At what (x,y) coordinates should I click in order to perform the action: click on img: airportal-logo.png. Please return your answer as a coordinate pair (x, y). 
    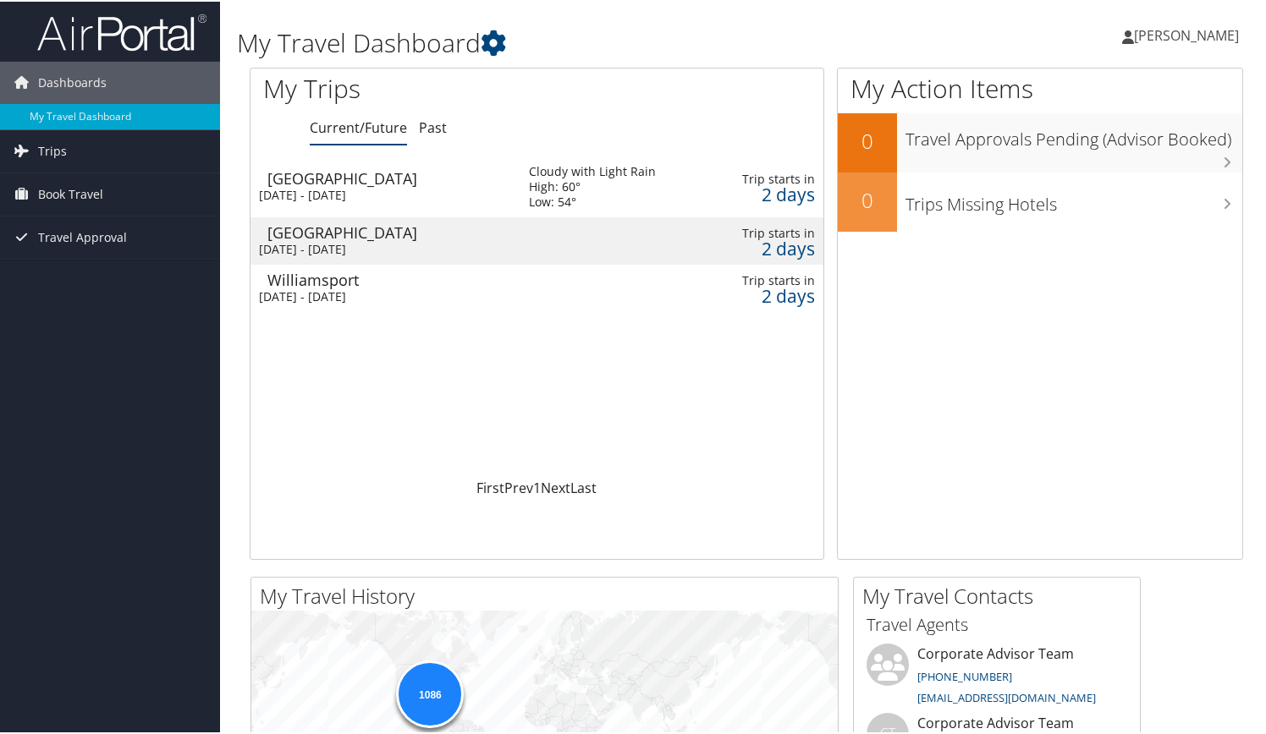
    Looking at the image, I should click on (122, 30).